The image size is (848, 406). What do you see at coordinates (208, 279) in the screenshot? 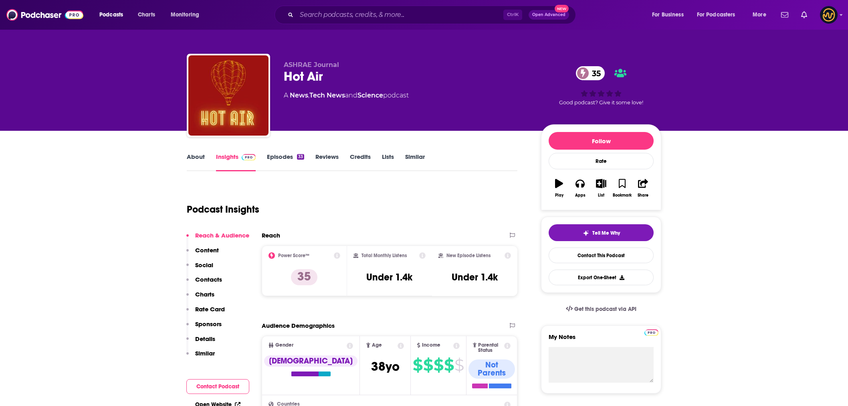
I see `p: Contacts` at bounding box center [208, 279].